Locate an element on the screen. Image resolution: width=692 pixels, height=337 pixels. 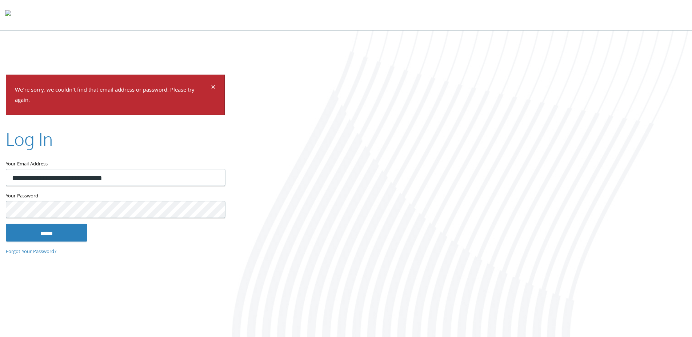
h2: Log In is located at coordinates (29, 139).